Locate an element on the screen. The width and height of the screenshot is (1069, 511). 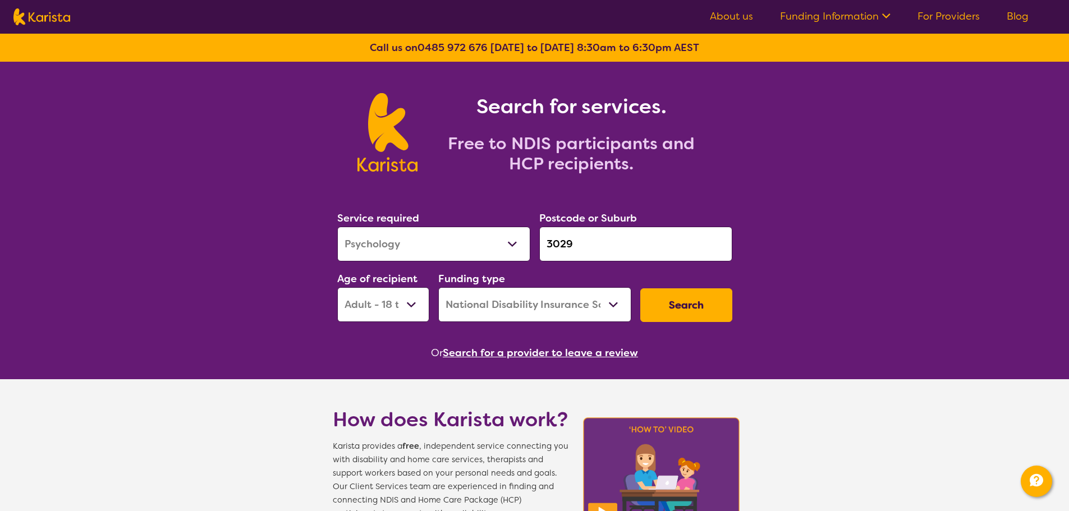
label: Funding type is located at coordinates (471, 279).